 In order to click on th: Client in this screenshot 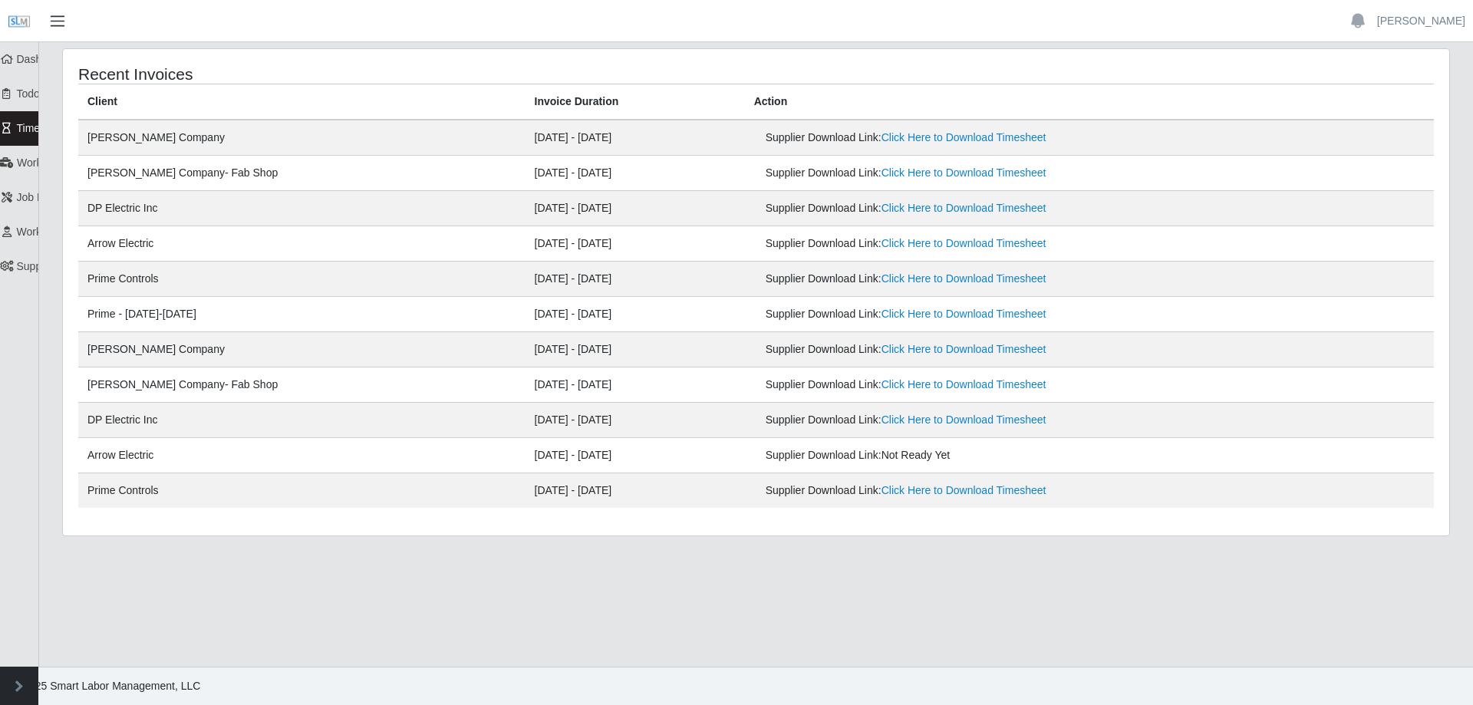, I will do `click(302, 102)`.